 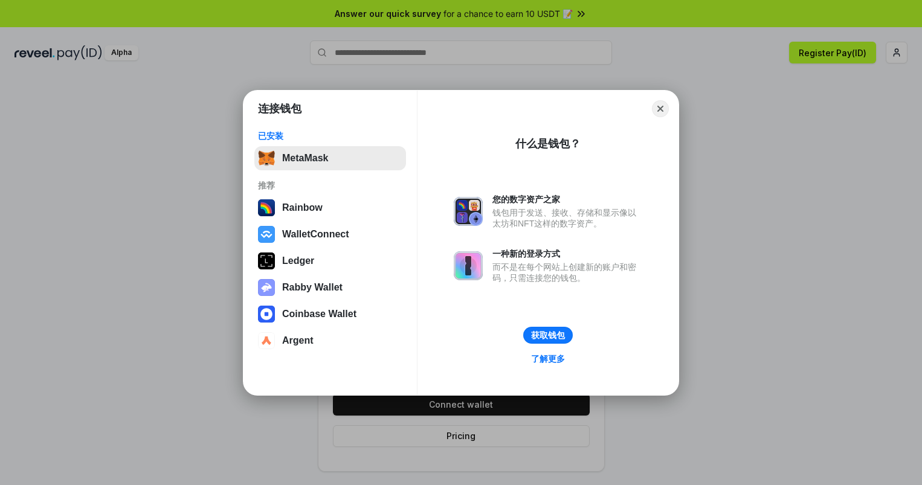 I want to click on div: MetaMask, so click(x=305, y=158).